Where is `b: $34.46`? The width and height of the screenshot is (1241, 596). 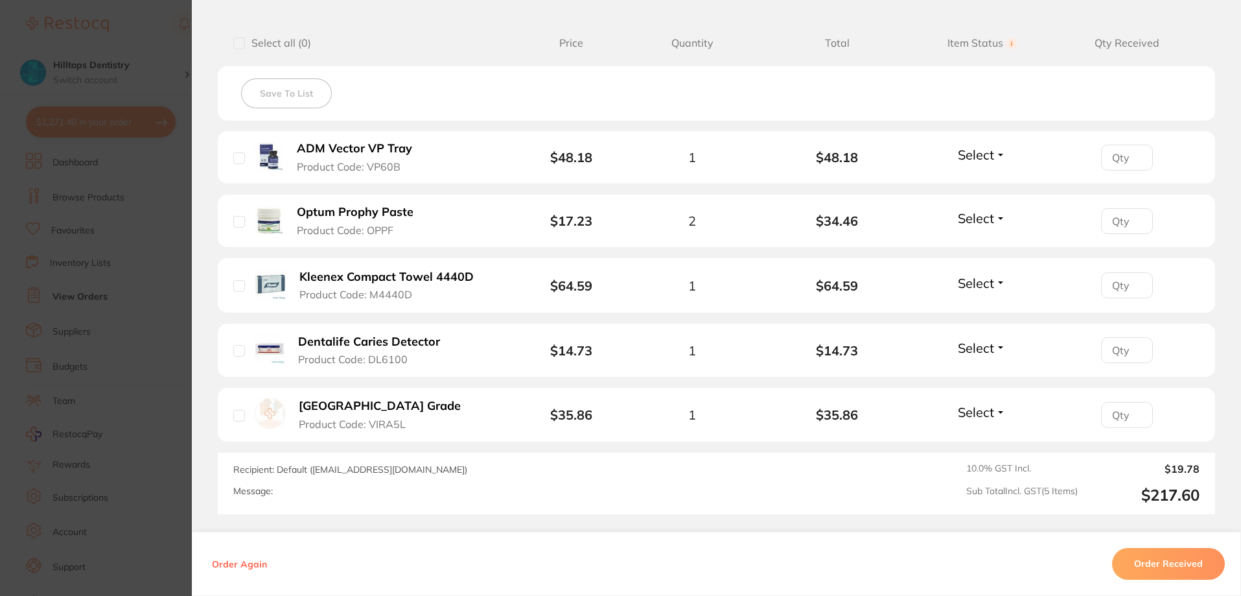 b: $34.46 is located at coordinates (837, 220).